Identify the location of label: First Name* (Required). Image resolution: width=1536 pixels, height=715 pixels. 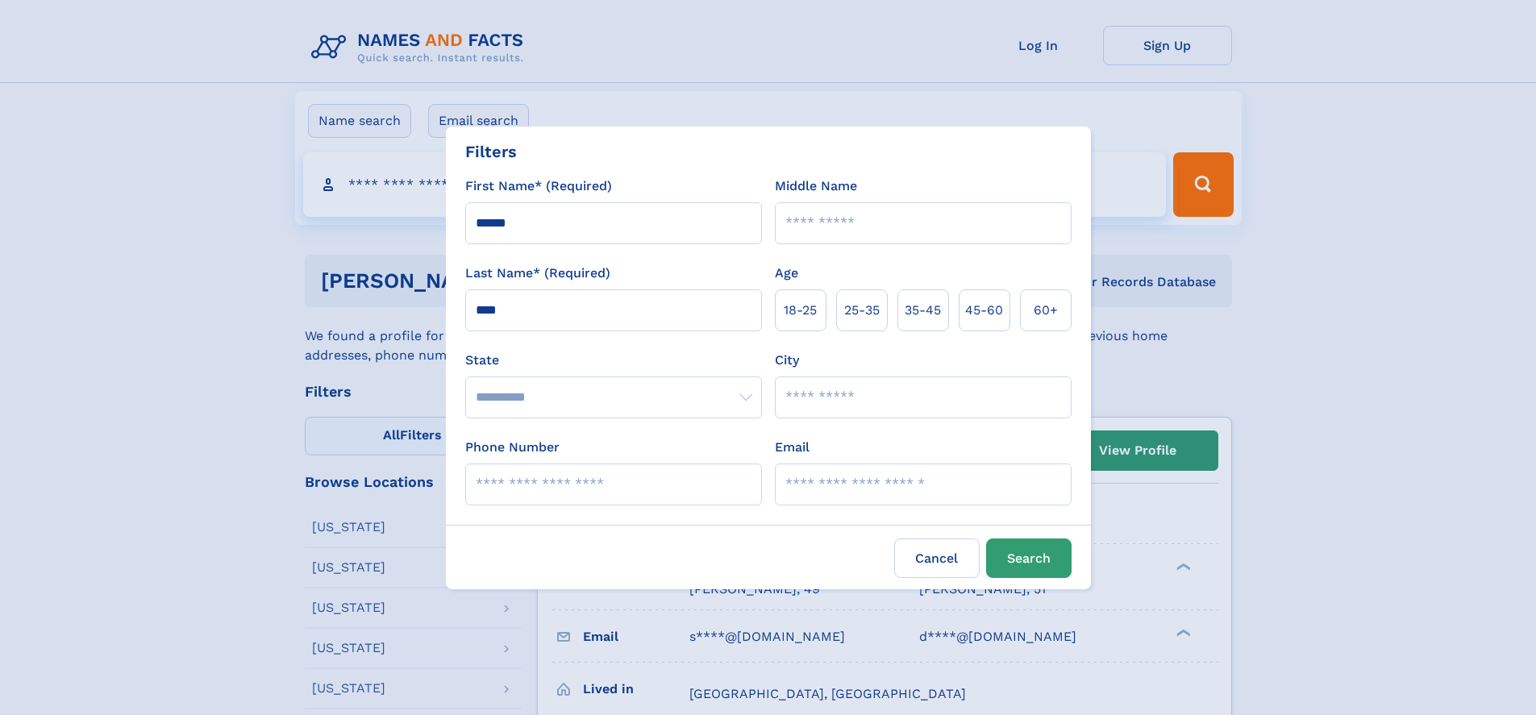
(539, 186).